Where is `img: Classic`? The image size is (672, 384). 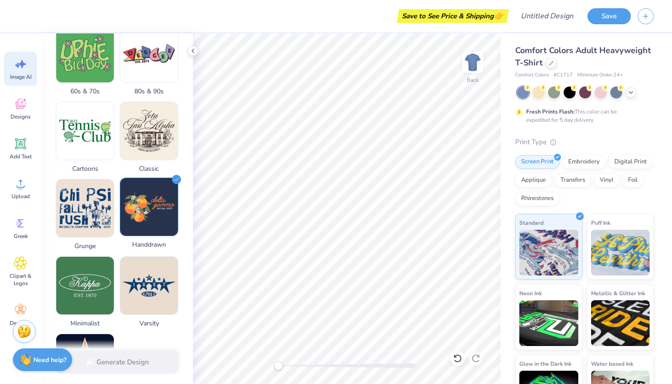 img: Classic is located at coordinates (149, 131).